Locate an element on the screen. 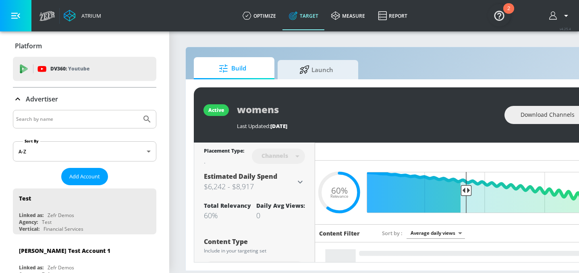 This screenshot has width=579, height=273. p: Advertiser is located at coordinates (42, 99).